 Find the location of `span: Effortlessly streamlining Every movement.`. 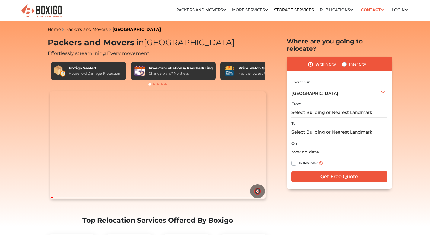

span: Effortlessly streamlining Every movement. is located at coordinates (99, 53).